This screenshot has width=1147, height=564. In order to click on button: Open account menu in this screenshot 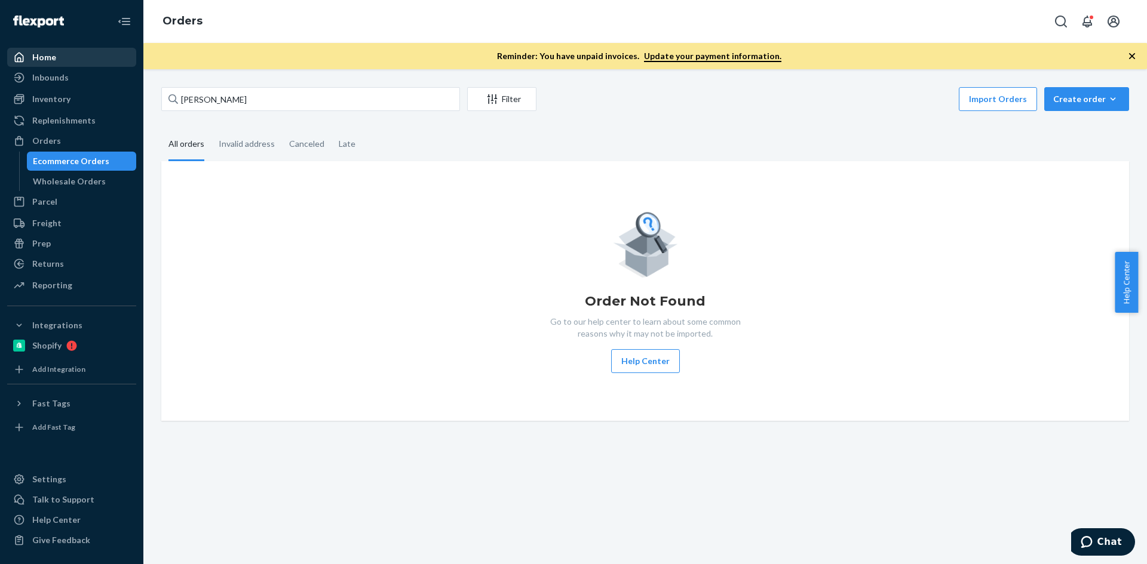, I will do `click(1113, 22)`.